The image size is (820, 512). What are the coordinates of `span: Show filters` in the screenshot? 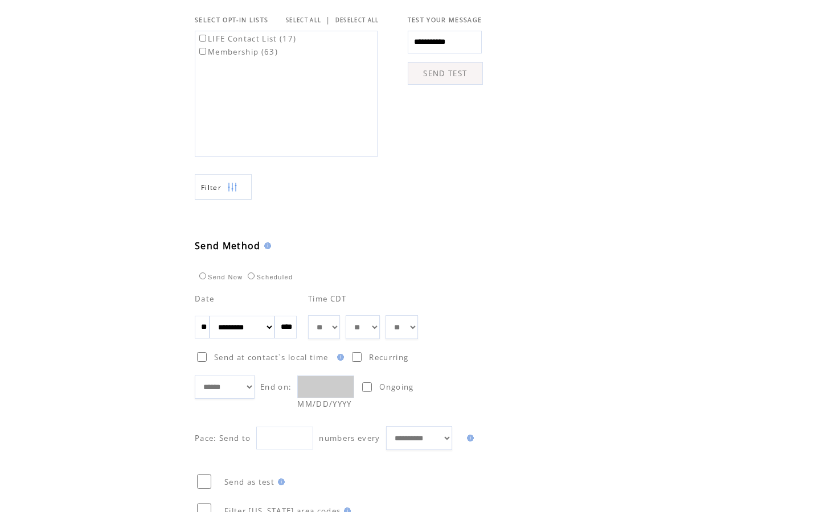 It's located at (211, 187).